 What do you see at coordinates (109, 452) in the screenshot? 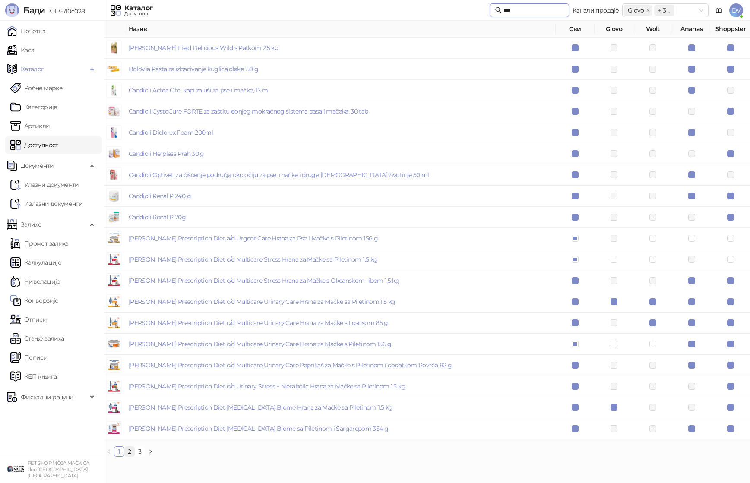
I see `button: left` at bounding box center [109, 452].